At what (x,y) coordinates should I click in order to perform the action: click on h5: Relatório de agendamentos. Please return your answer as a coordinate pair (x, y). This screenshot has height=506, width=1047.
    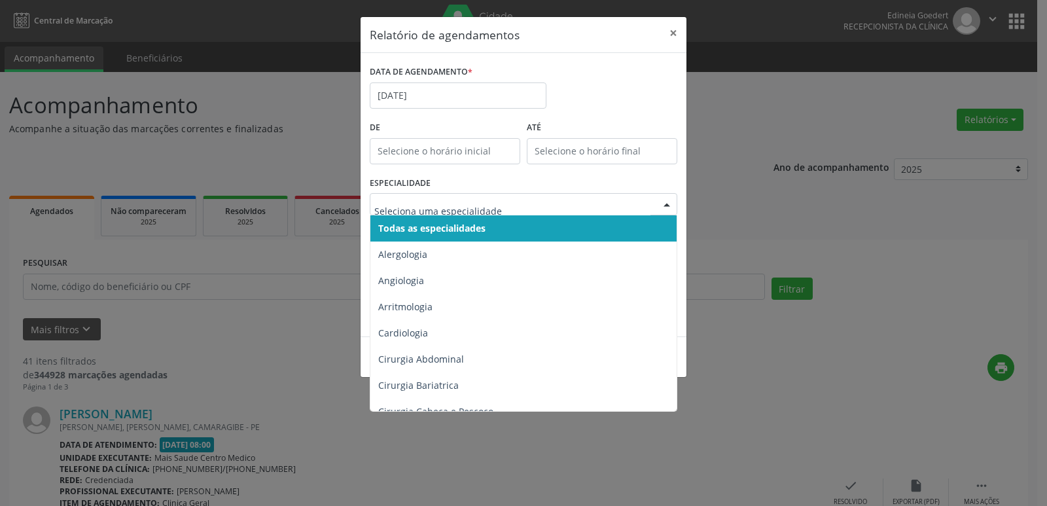
    Looking at the image, I should click on (444, 35).